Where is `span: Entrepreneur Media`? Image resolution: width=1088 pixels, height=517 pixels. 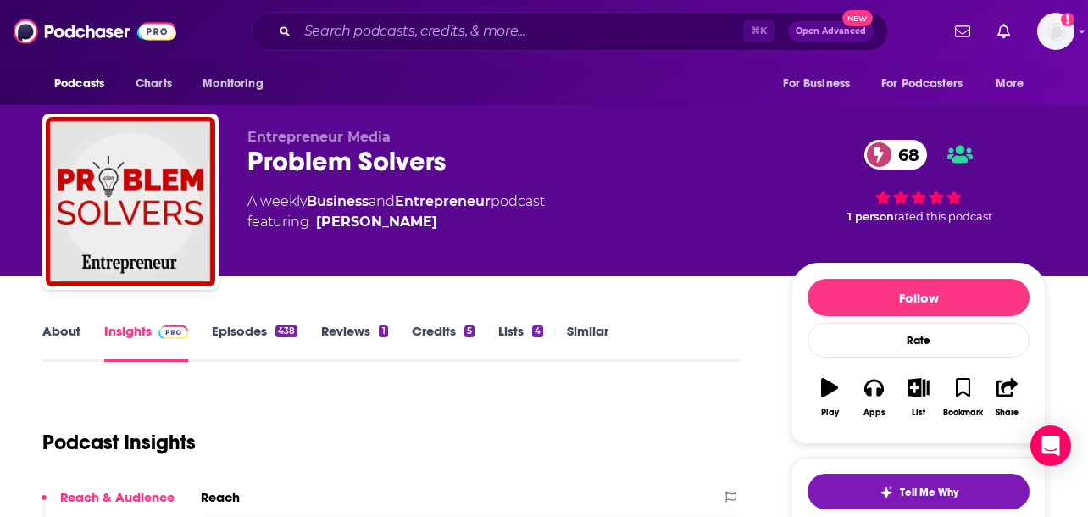 span: Entrepreneur Media is located at coordinates (319, 136).